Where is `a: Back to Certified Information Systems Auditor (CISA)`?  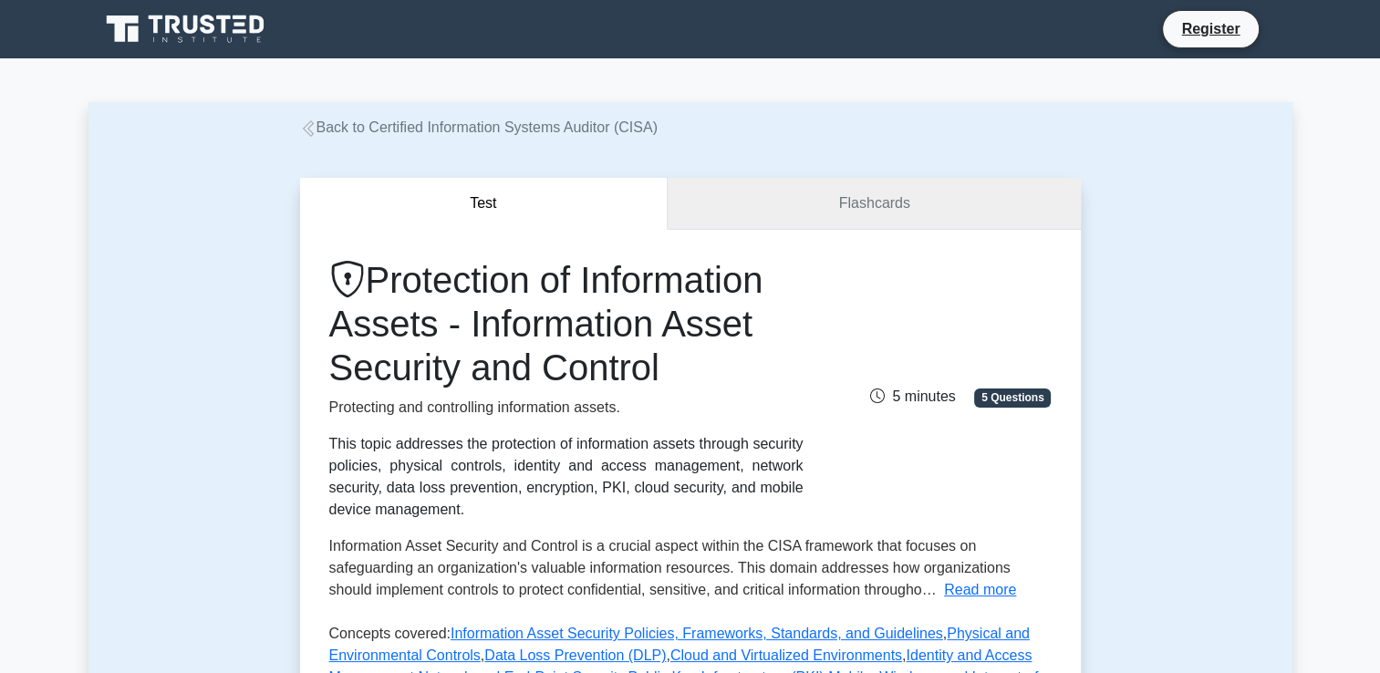
a: Back to Certified Information Systems Auditor (CISA) is located at coordinates (479, 127).